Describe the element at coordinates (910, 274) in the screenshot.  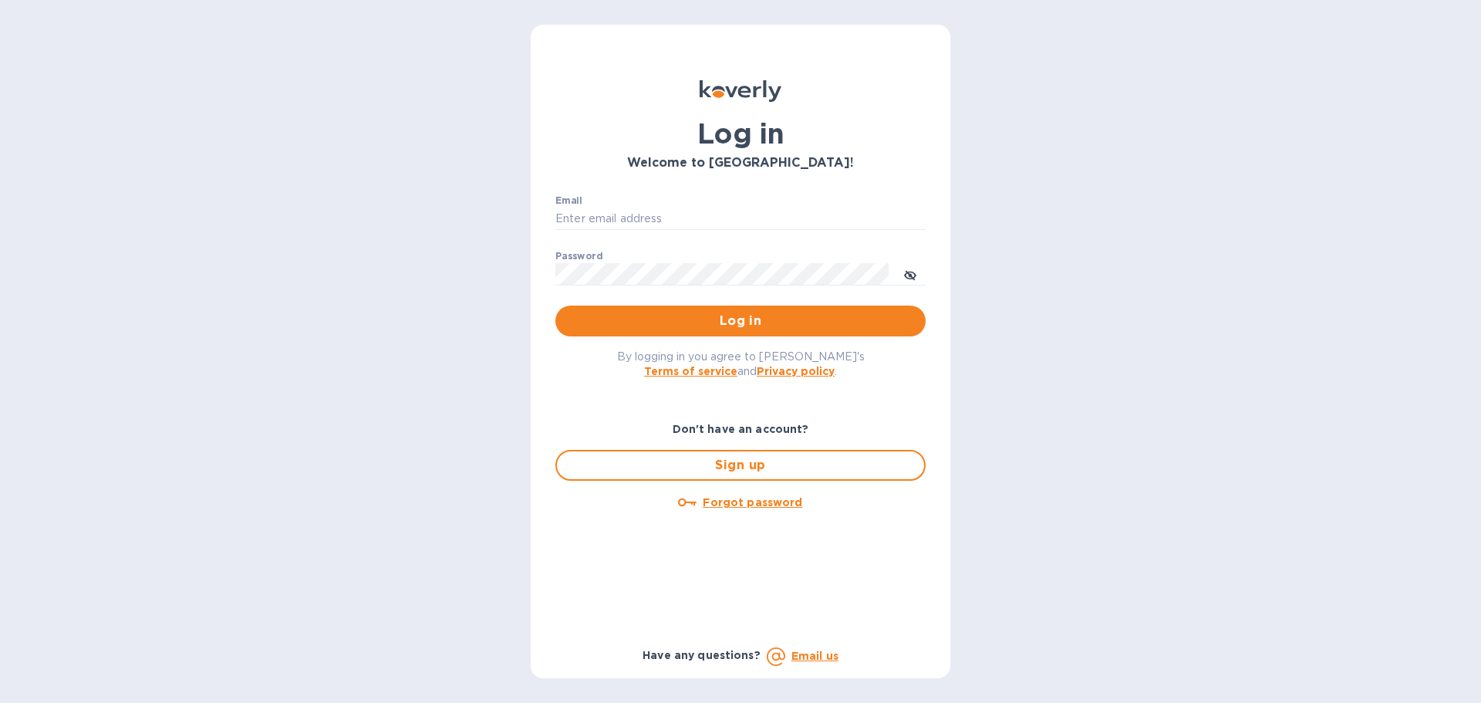
I see `button: toggle password visibility` at that location.